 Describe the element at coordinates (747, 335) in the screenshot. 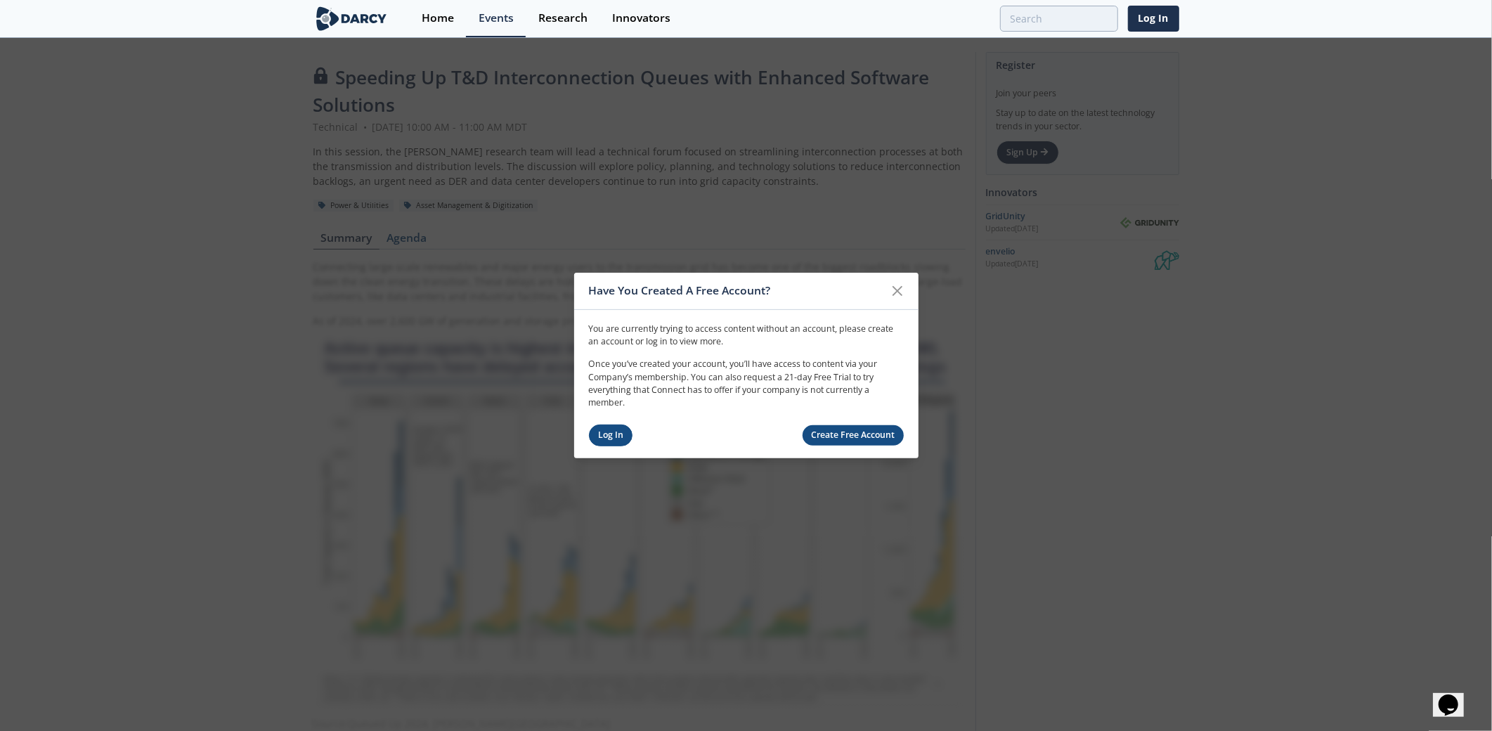

I see `p: You are currently trying to access content without an account, please create an account or log in...` at that location.